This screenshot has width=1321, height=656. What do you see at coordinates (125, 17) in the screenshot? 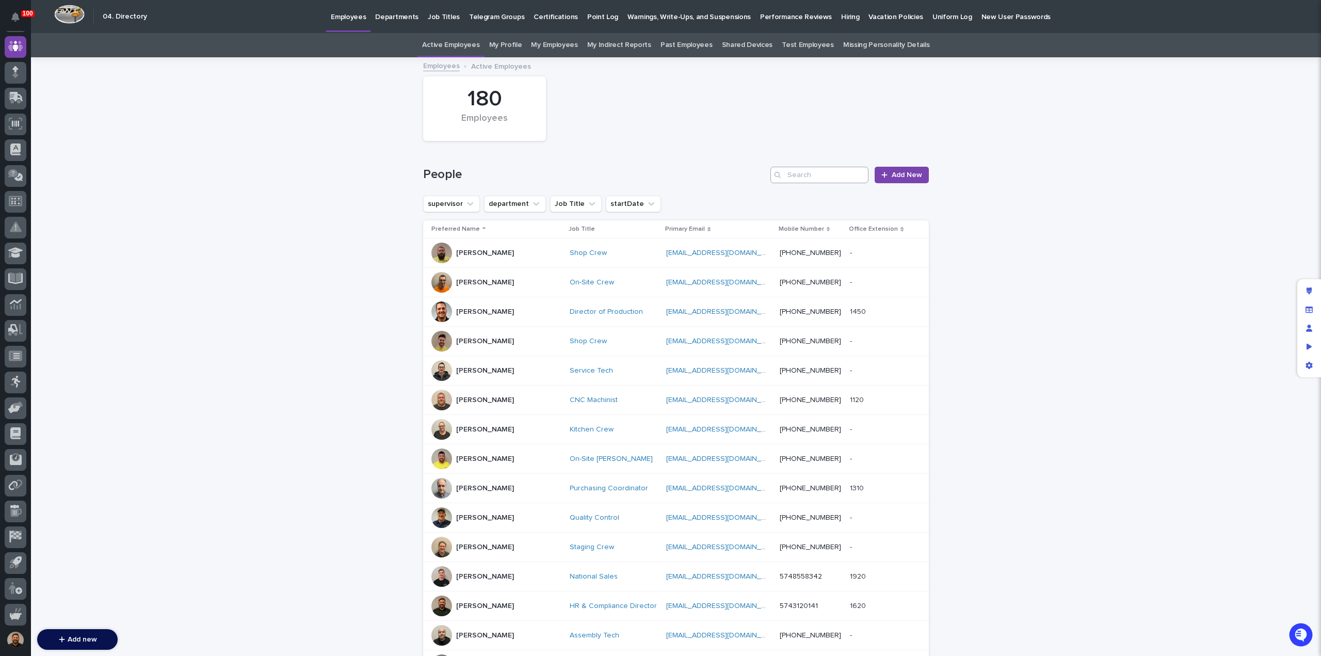
I see `h2: 04. Directory` at bounding box center [125, 17].